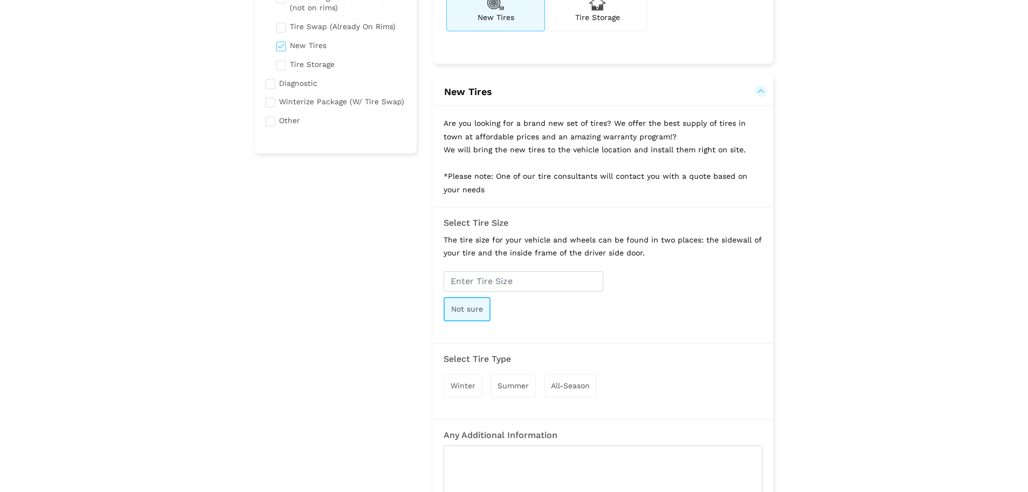 The width and height of the screenshot is (1028, 492). Describe the element at coordinates (513, 385) in the screenshot. I see `span: Summer` at that location.